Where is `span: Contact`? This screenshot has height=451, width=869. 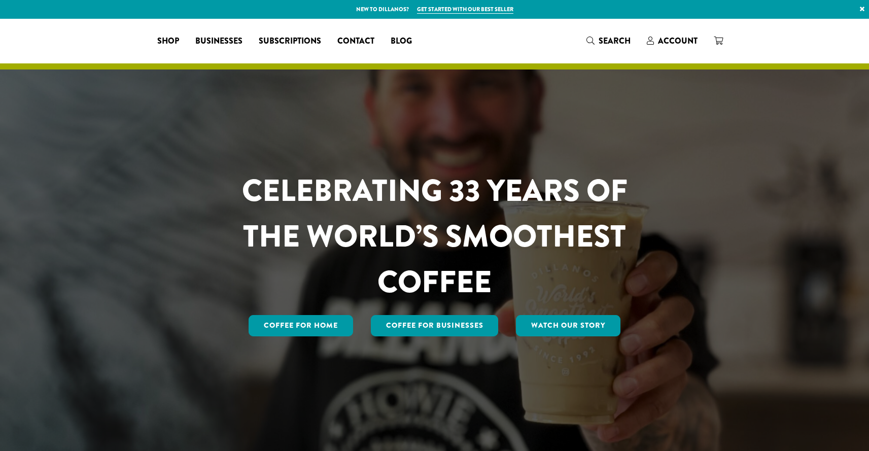
span: Contact is located at coordinates (356, 41).